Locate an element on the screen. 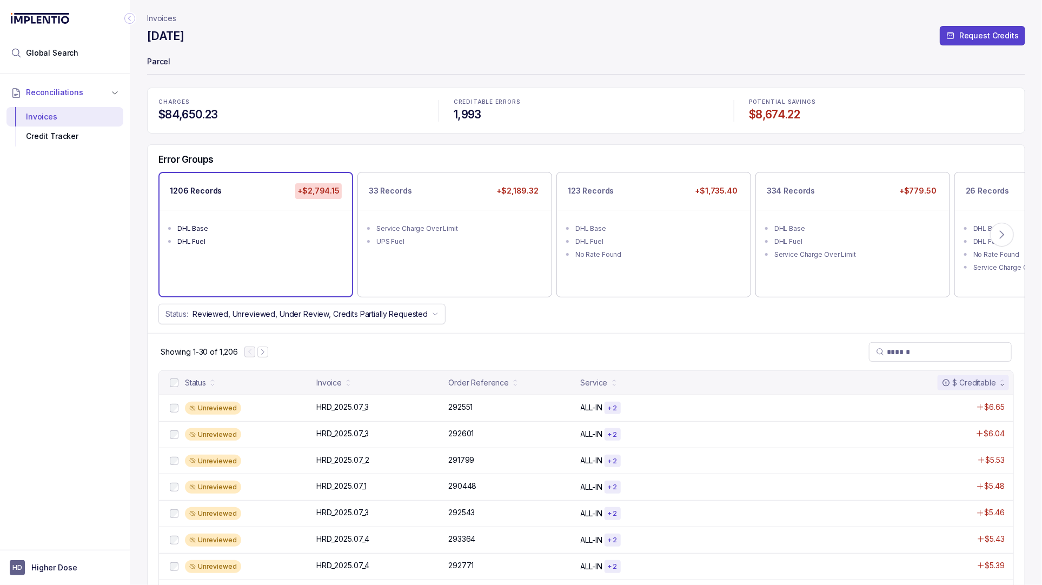 The image size is (1042, 585). p: HRD_2025.07_1 is located at coordinates (341, 486).